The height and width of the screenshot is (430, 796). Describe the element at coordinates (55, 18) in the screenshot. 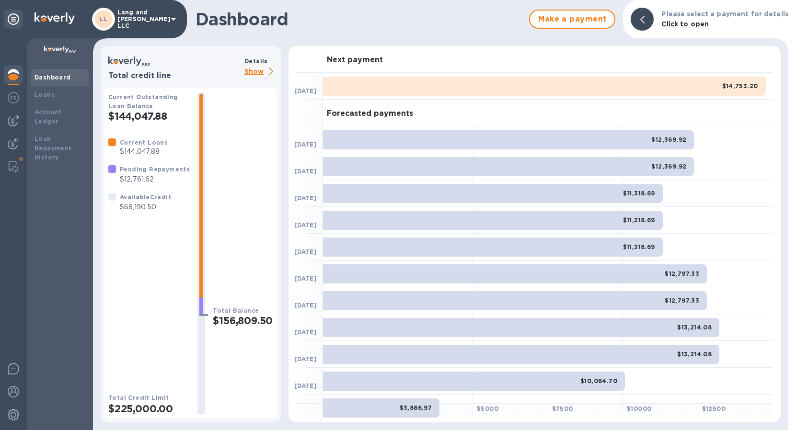

I see `img: Logo` at that location.